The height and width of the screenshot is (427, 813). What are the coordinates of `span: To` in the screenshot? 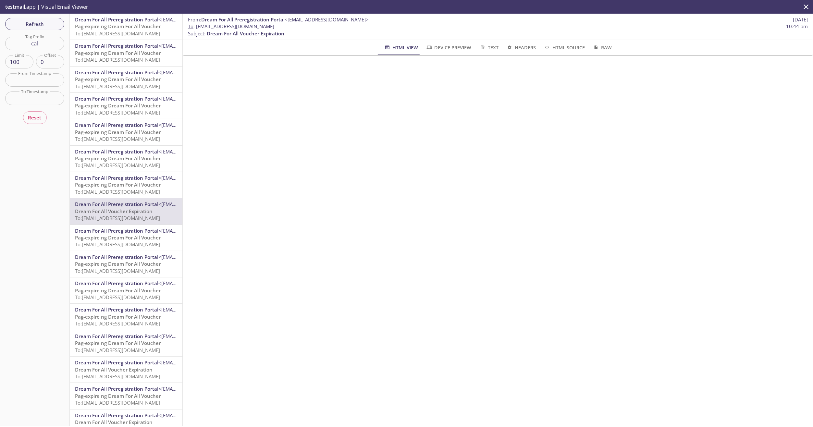 It's located at (191, 26).